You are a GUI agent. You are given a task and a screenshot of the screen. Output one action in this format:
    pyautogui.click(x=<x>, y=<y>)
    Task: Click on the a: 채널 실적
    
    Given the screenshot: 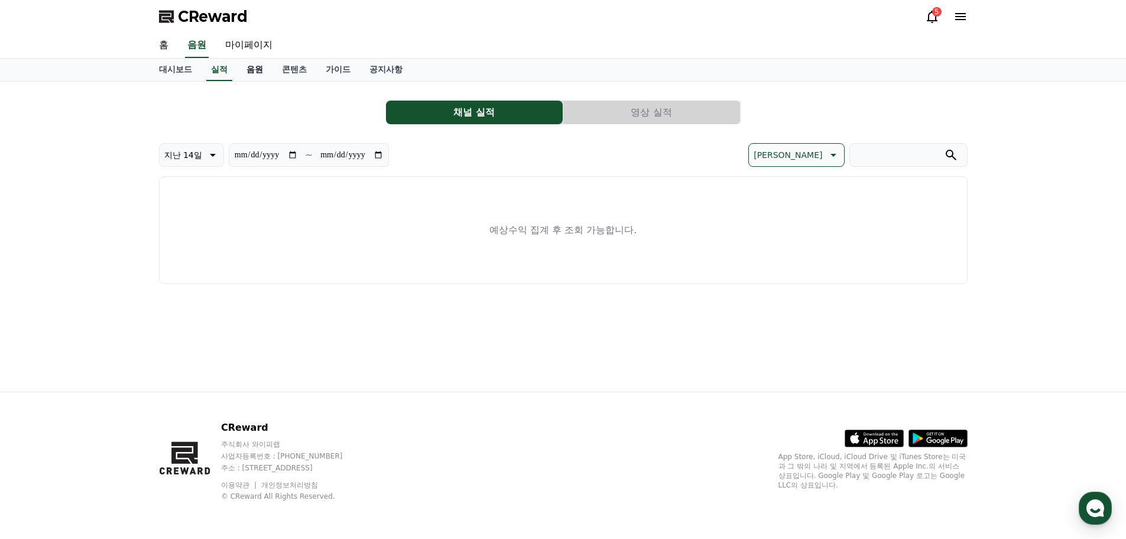 What is the action you would take?
    pyautogui.click(x=475, y=112)
    